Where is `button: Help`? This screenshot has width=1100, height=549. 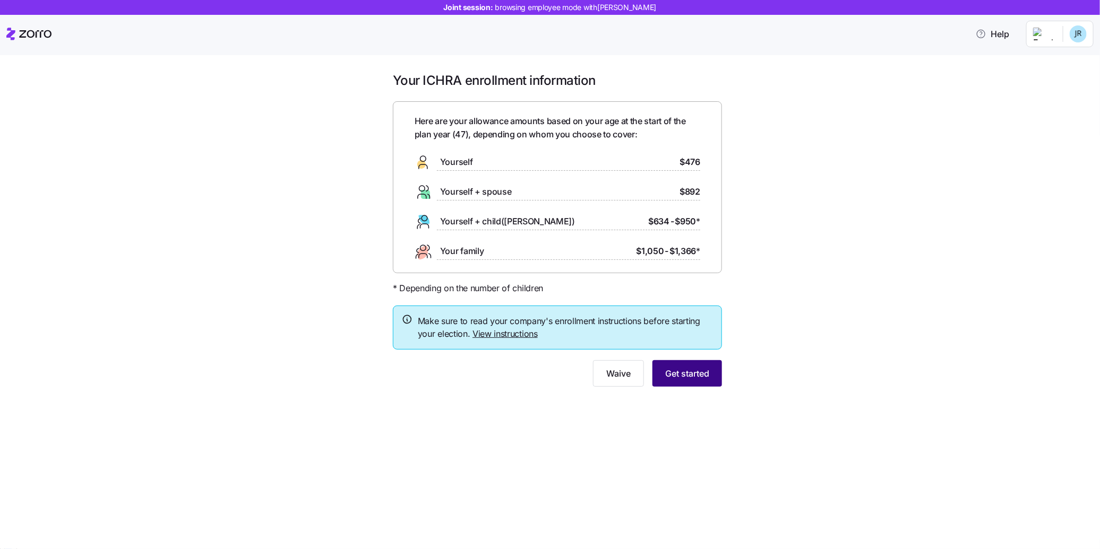
button: Help is located at coordinates (992, 34).